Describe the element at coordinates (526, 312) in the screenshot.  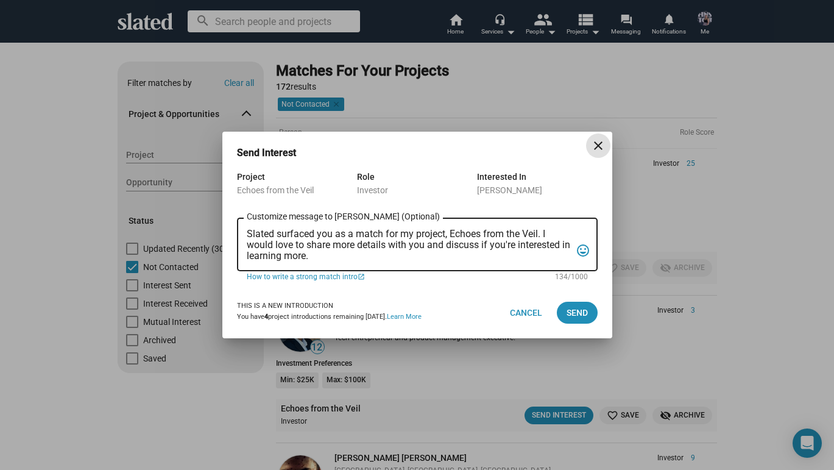
I see `button: Cancel` at that location.